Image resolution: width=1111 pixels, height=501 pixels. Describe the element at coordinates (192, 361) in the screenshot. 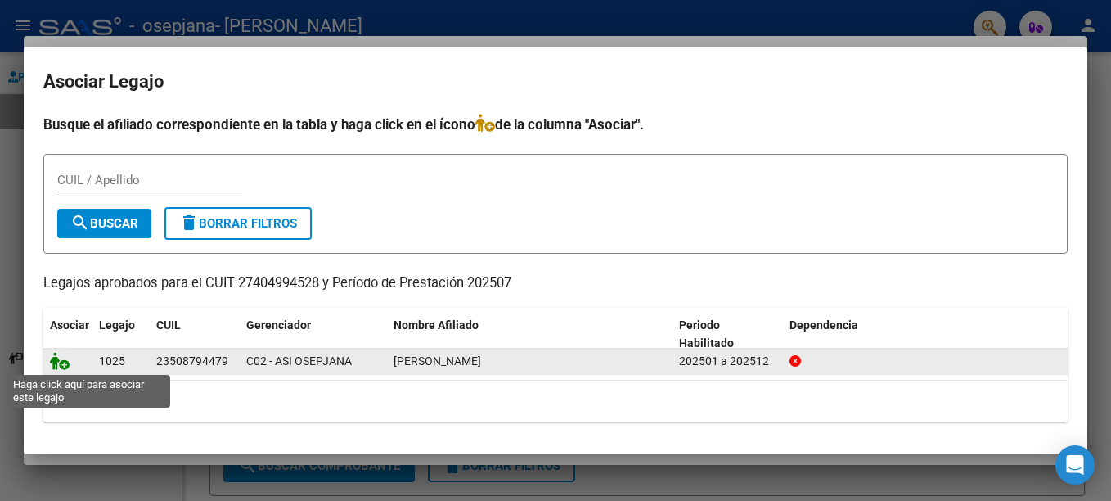

I see `div: 23508794479` at that location.